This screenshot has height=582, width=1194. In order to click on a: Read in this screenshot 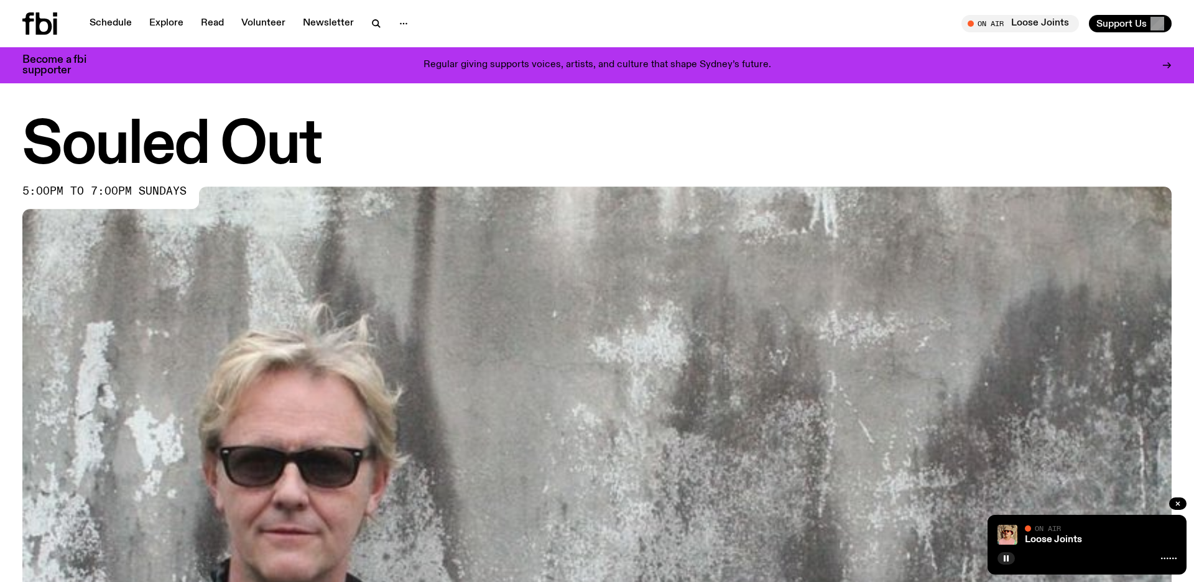, I will do `click(212, 24)`.